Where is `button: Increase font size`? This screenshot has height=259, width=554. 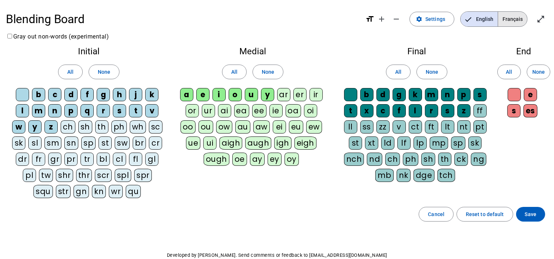 button: Increase font size is located at coordinates (382, 19).